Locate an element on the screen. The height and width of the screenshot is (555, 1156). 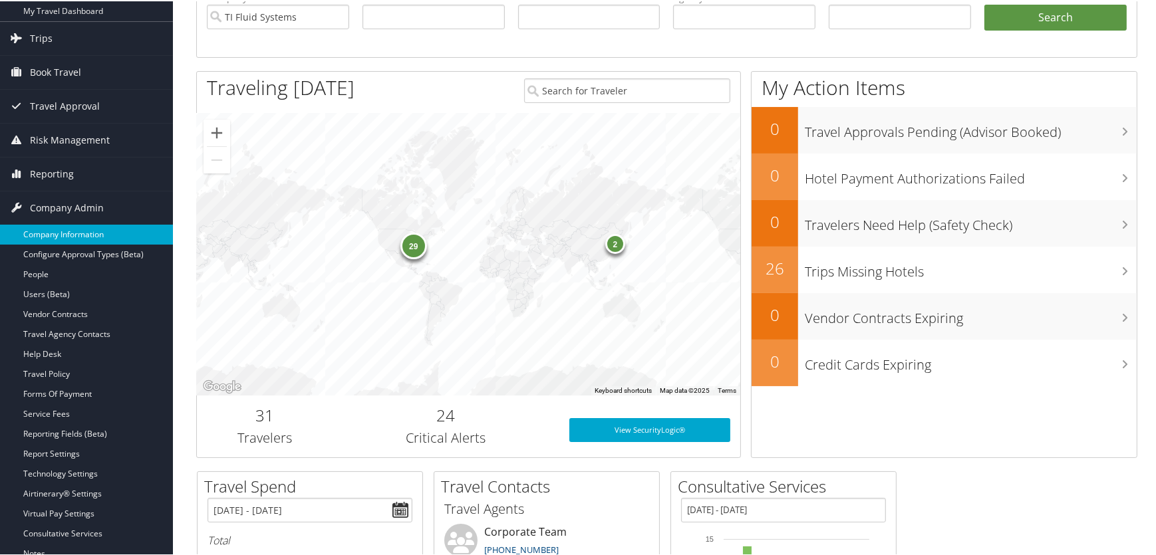
h2: Travel Contacts is located at coordinates (550, 486).